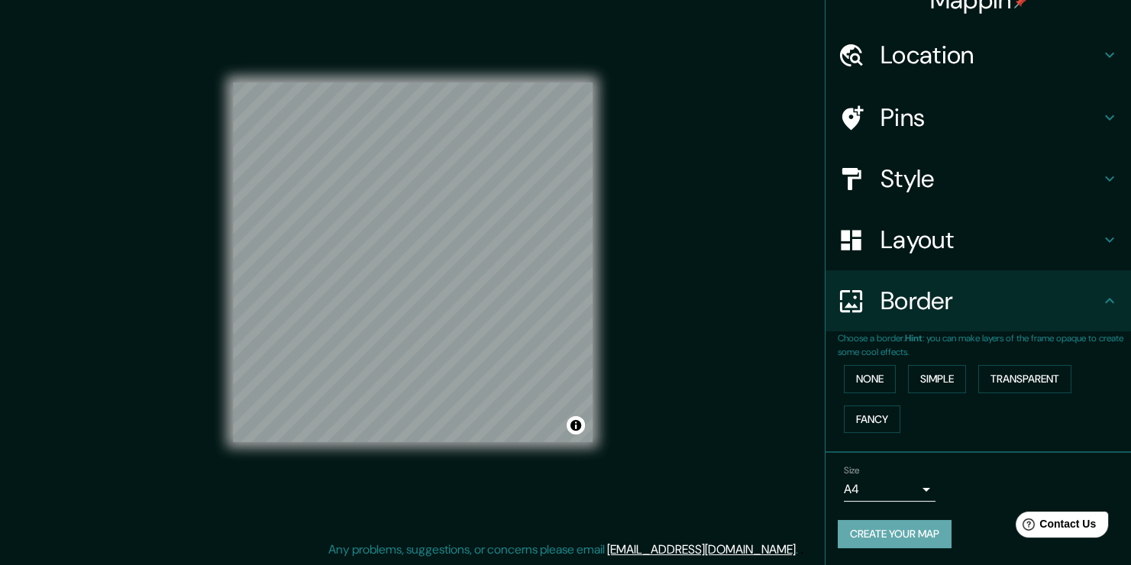 Image resolution: width=1131 pixels, height=565 pixels. I want to click on h4: Layout, so click(990, 240).